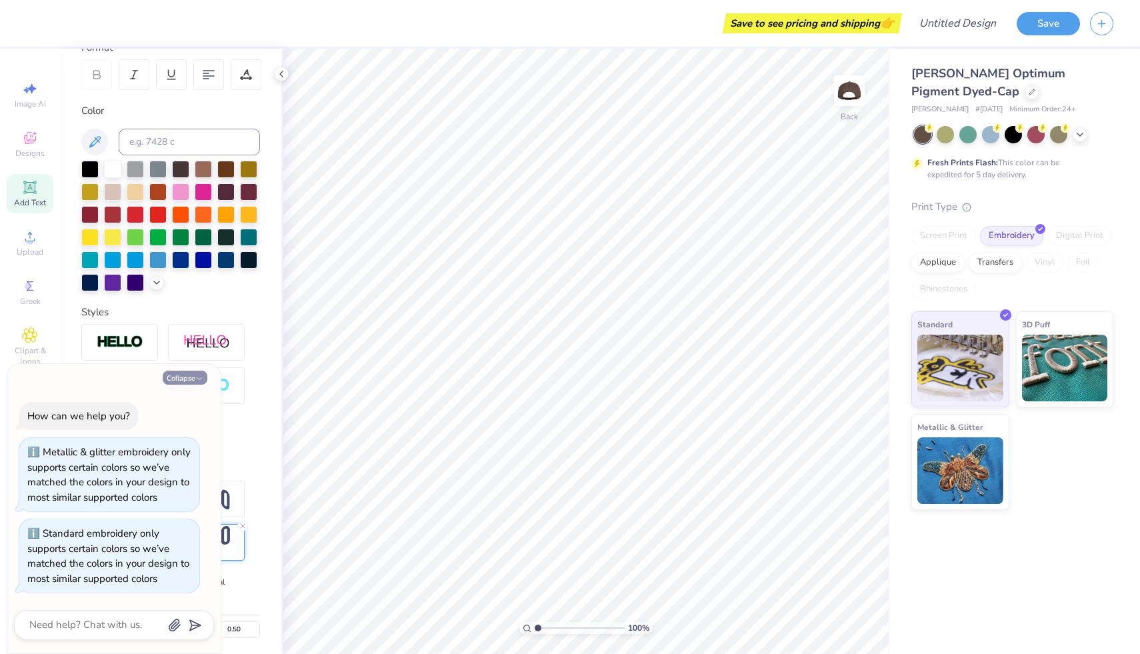 This screenshot has height=654, width=1140. Describe the element at coordinates (935, 324) in the screenshot. I see `span: Standard` at that location.